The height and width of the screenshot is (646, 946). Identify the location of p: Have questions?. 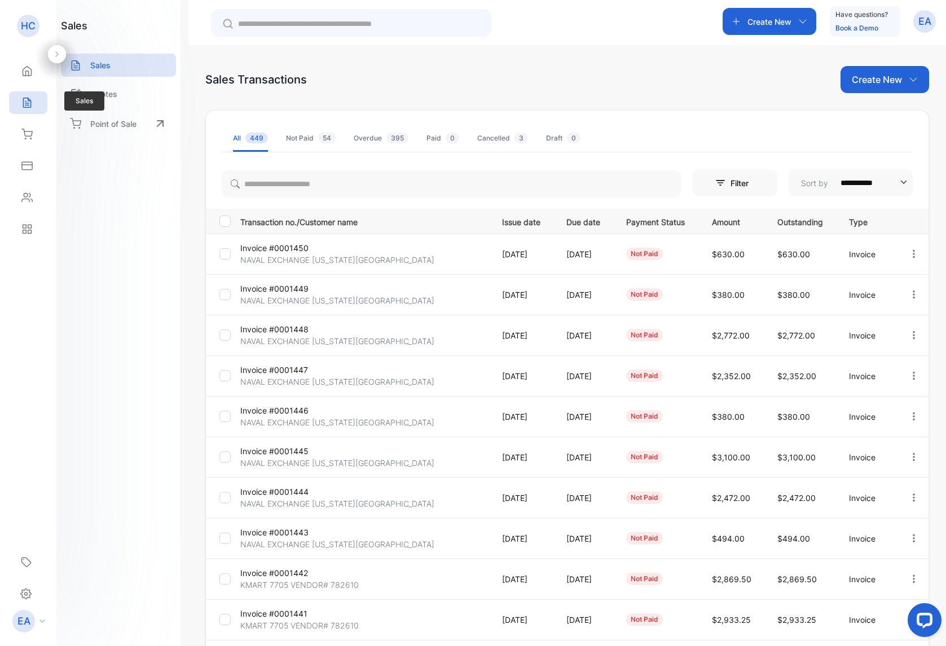
(862, 15).